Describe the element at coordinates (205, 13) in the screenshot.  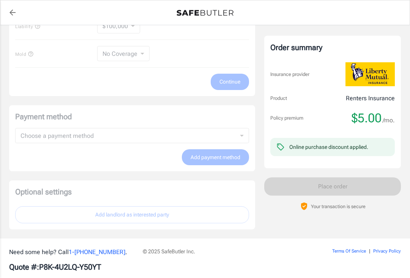
I see `img: Back to quotes` at that location.